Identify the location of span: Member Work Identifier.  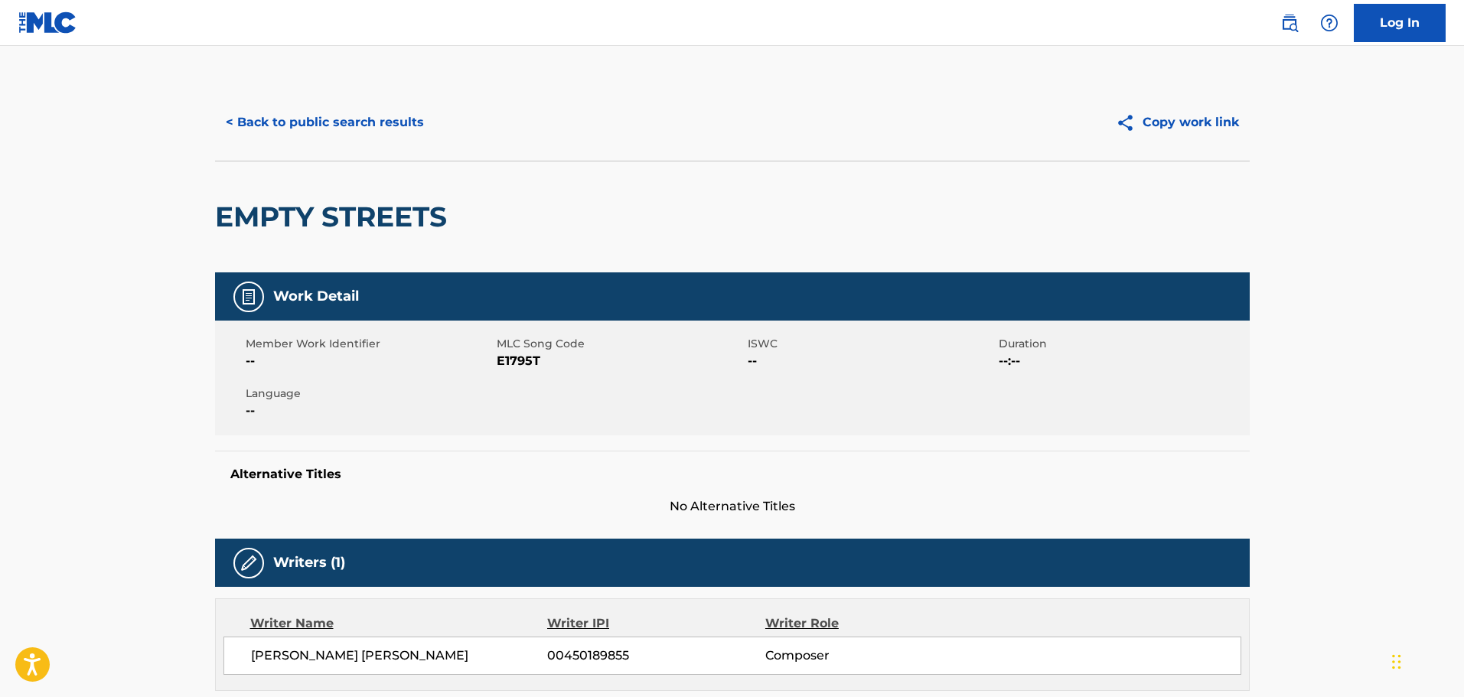
(369, 344).